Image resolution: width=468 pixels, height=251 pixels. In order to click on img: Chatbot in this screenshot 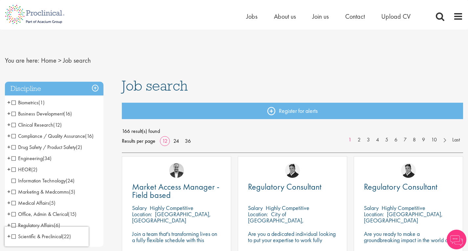, I will do `click(456, 240)`.